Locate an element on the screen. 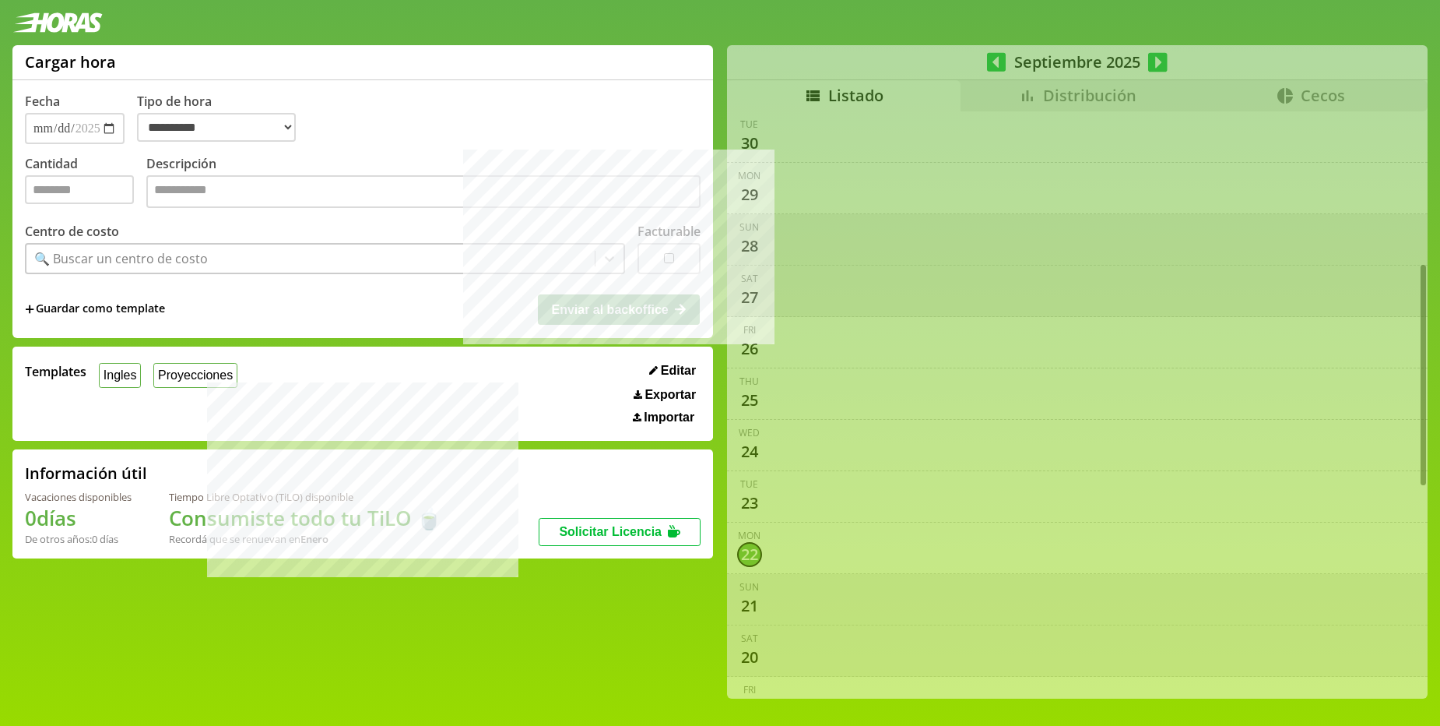 The width and height of the screenshot is (1440, 726). h1: Consumiste todo tu TiLO 🍵 is located at coordinates (305, 518).